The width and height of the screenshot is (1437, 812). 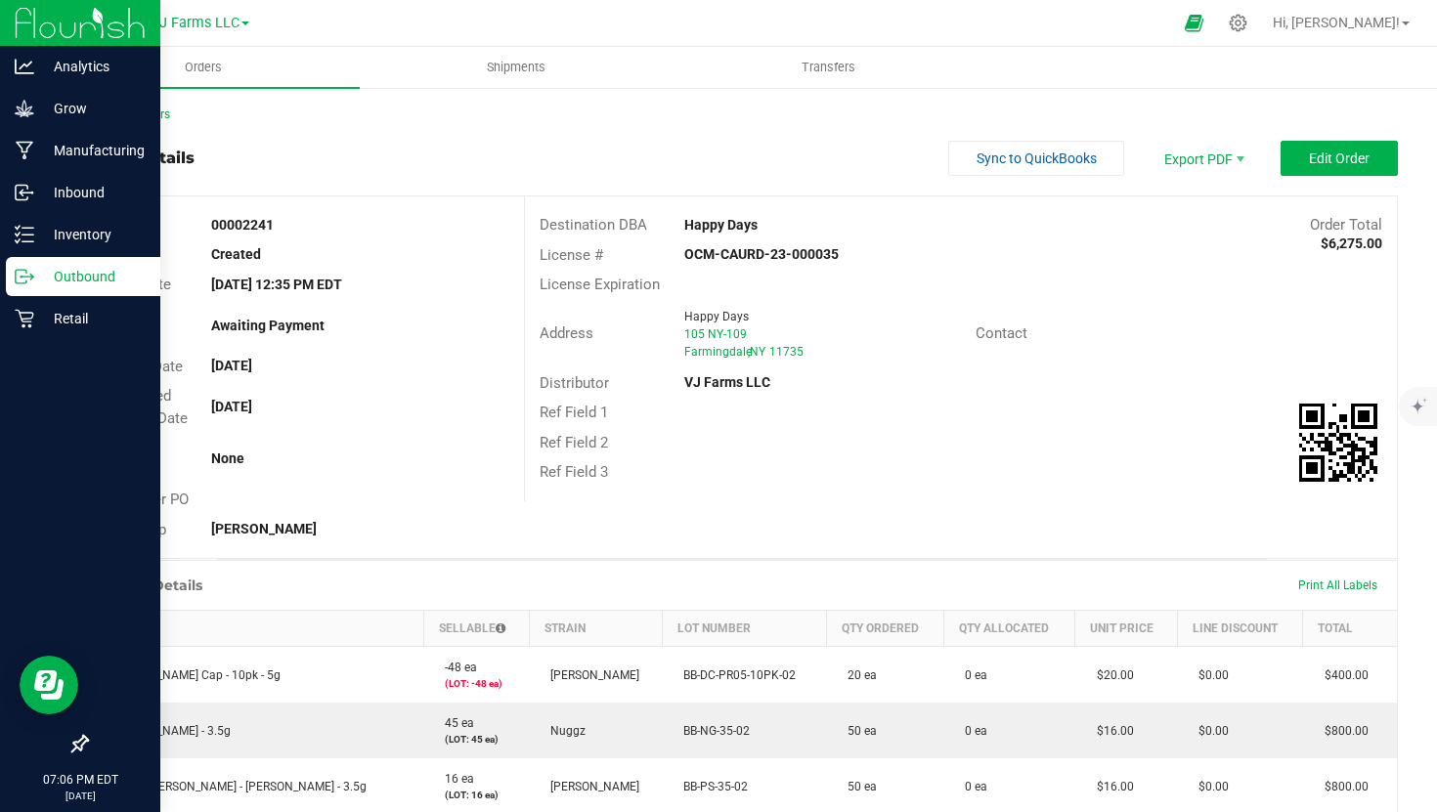 What do you see at coordinates (1339, 158) in the screenshot?
I see `span: Edit Order` at bounding box center [1339, 158].